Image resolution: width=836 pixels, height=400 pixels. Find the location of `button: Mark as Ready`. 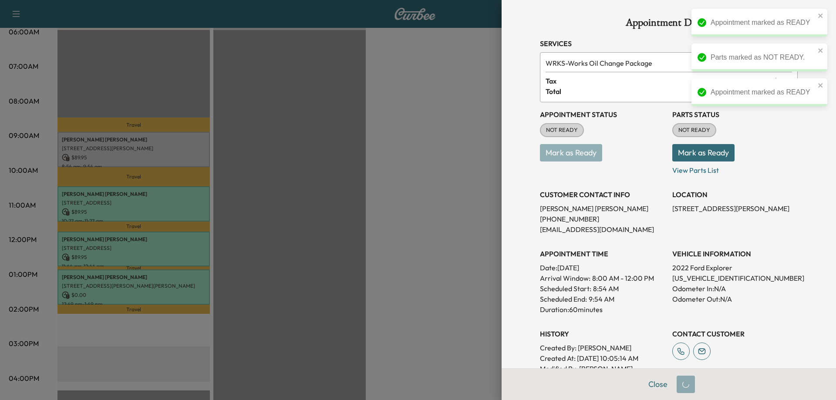

button: Mark as Ready is located at coordinates (704, 153).